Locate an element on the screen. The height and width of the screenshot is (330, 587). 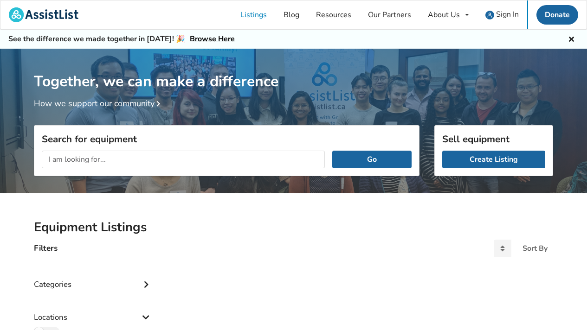
div: Categories is located at coordinates (93, 277).